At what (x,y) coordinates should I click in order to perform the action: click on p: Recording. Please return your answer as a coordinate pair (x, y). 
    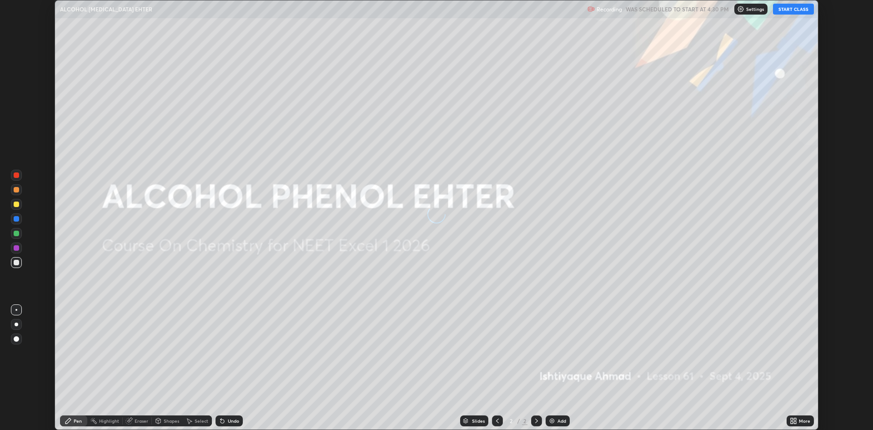
    Looking at the image, I should click on (609, 9).